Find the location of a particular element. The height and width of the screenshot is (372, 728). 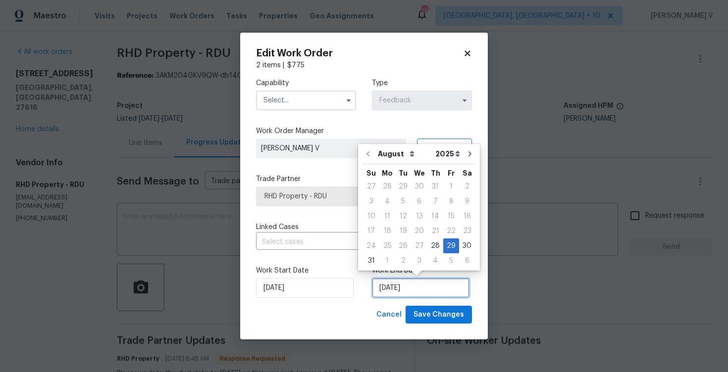

div: Wed Sep 03 2025 is located at coordinates (419, 261).